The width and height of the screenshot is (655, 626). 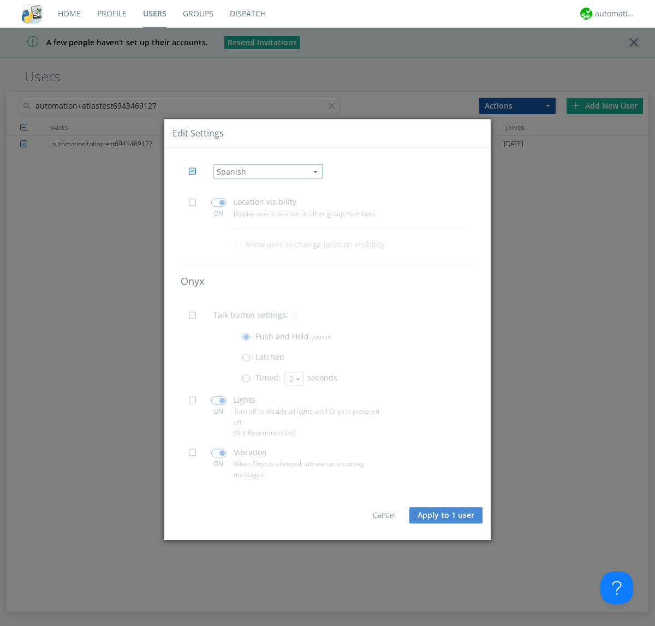 What do you see at coordinates (262, 172) in the screenshot?
I see `div: Spanish` at bounding box center [262, 172].